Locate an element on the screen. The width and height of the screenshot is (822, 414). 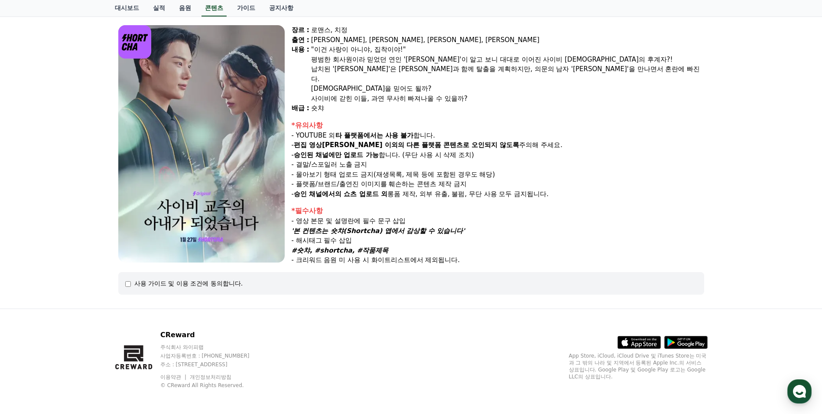
div: 배급 : is located at coordinates (300, 108).